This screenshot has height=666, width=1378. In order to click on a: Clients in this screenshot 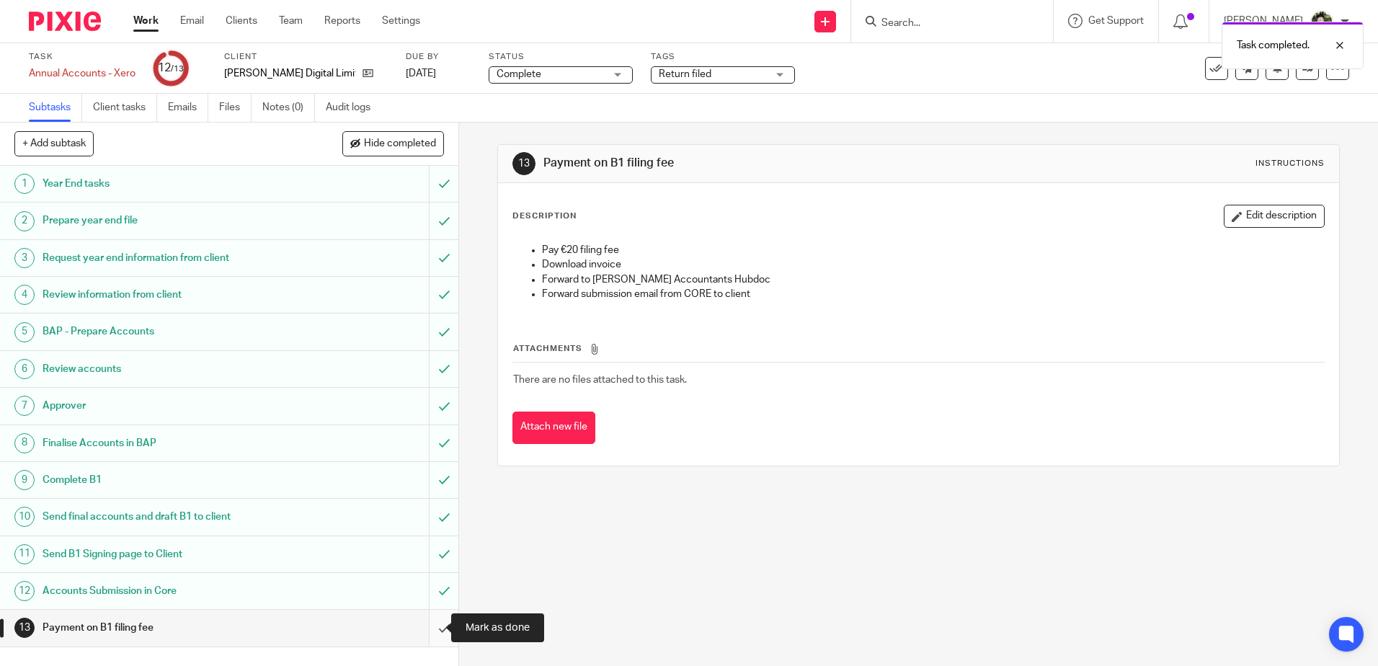, I will do `click(242, 21)`.